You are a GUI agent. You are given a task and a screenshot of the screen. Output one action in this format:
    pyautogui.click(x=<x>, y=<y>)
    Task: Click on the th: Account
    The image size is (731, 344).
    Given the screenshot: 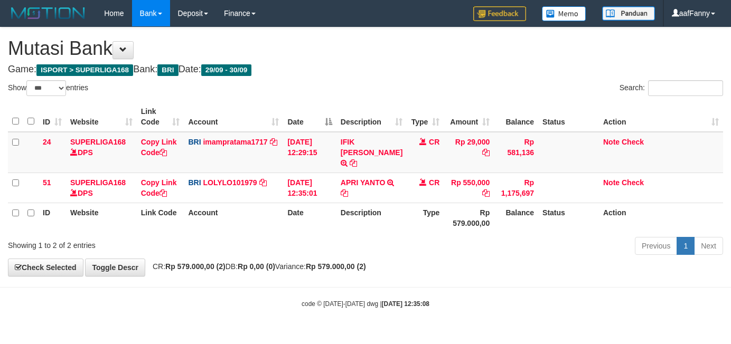 What is the action you would take?
    pyautogui.click(x=233, y=218)
    